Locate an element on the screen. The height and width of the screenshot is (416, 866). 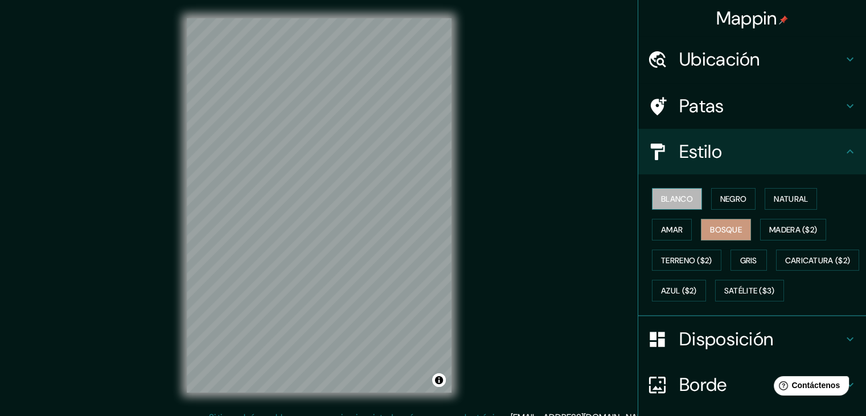
font: Patas is located at coordinates (701, 106).